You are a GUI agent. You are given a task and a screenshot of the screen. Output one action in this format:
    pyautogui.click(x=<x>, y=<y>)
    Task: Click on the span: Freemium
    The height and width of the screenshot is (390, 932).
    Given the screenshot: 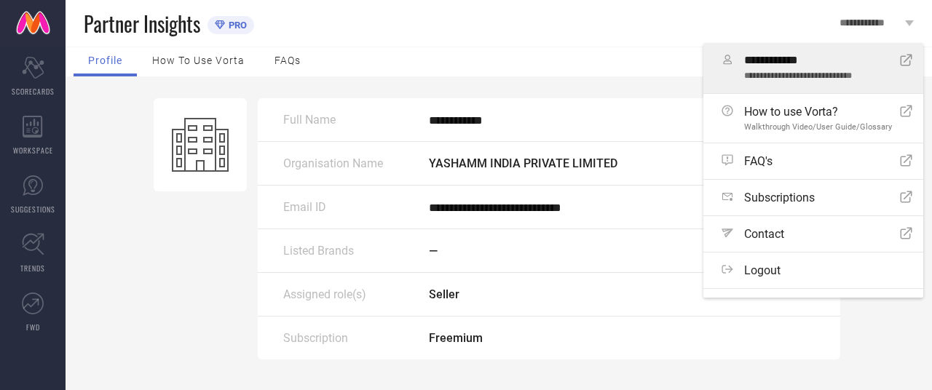 What is the action you would take?
    pyautogui.click(x=456, y=338)
    